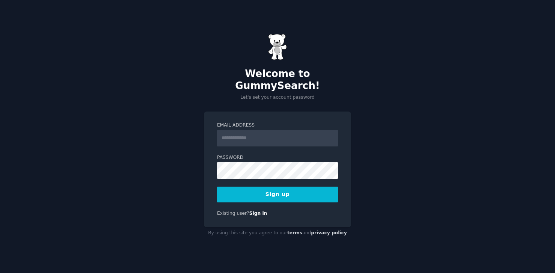  Describe the element at coordinates (278, 98) in the screenshot. I see `p: Let's set your account password` at that location.